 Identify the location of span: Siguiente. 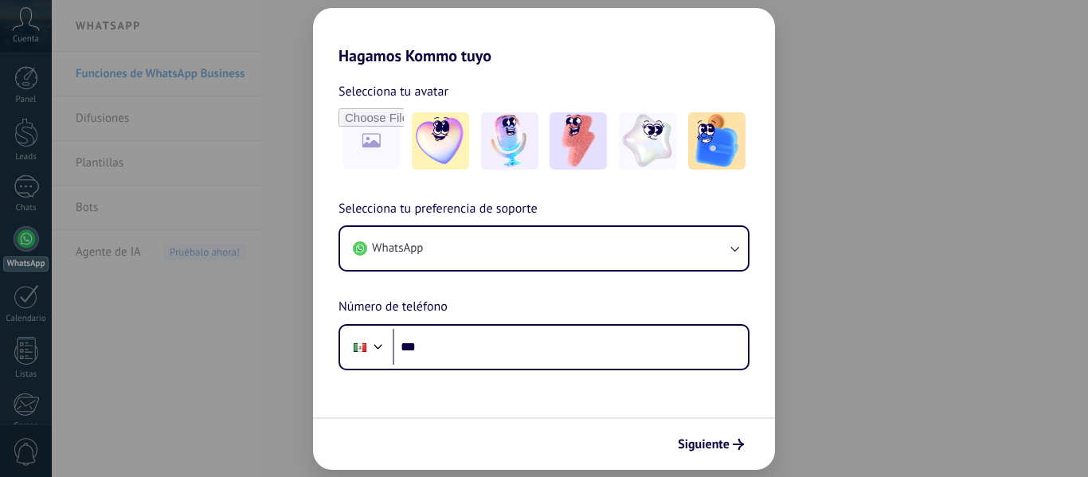
(703, 444).